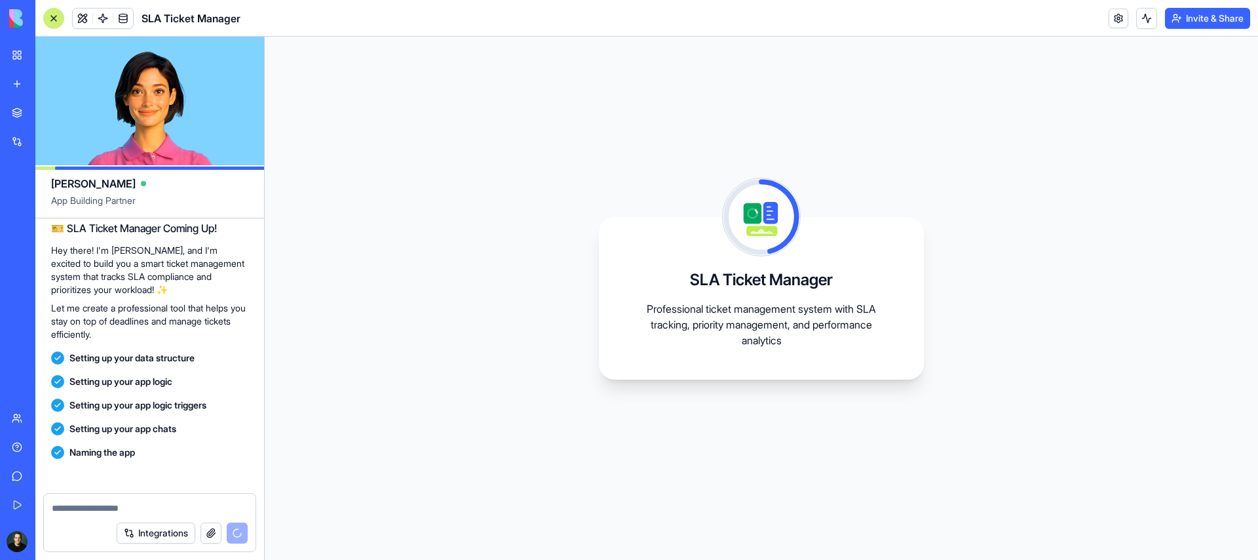  What do you see at coordinates (17, 541) in the screenshot?
I see `img: ACg8ocIzaCWbgbbbMyz_UchTzI2pNsroynCriivSBRA-xNjZSGaNOkYahQ=s96-c` at bounding box center [17, 541].